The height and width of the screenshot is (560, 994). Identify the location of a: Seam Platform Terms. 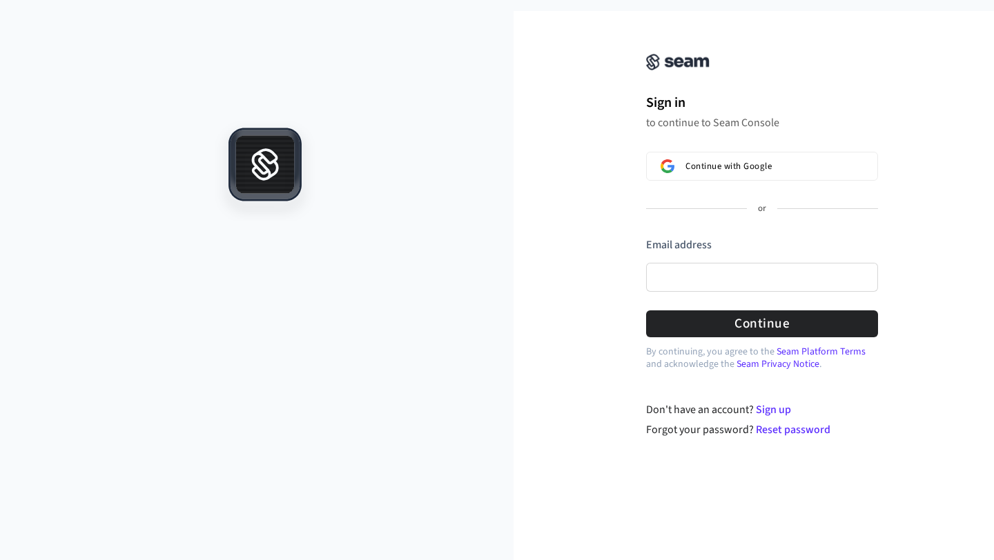
(820, 352).